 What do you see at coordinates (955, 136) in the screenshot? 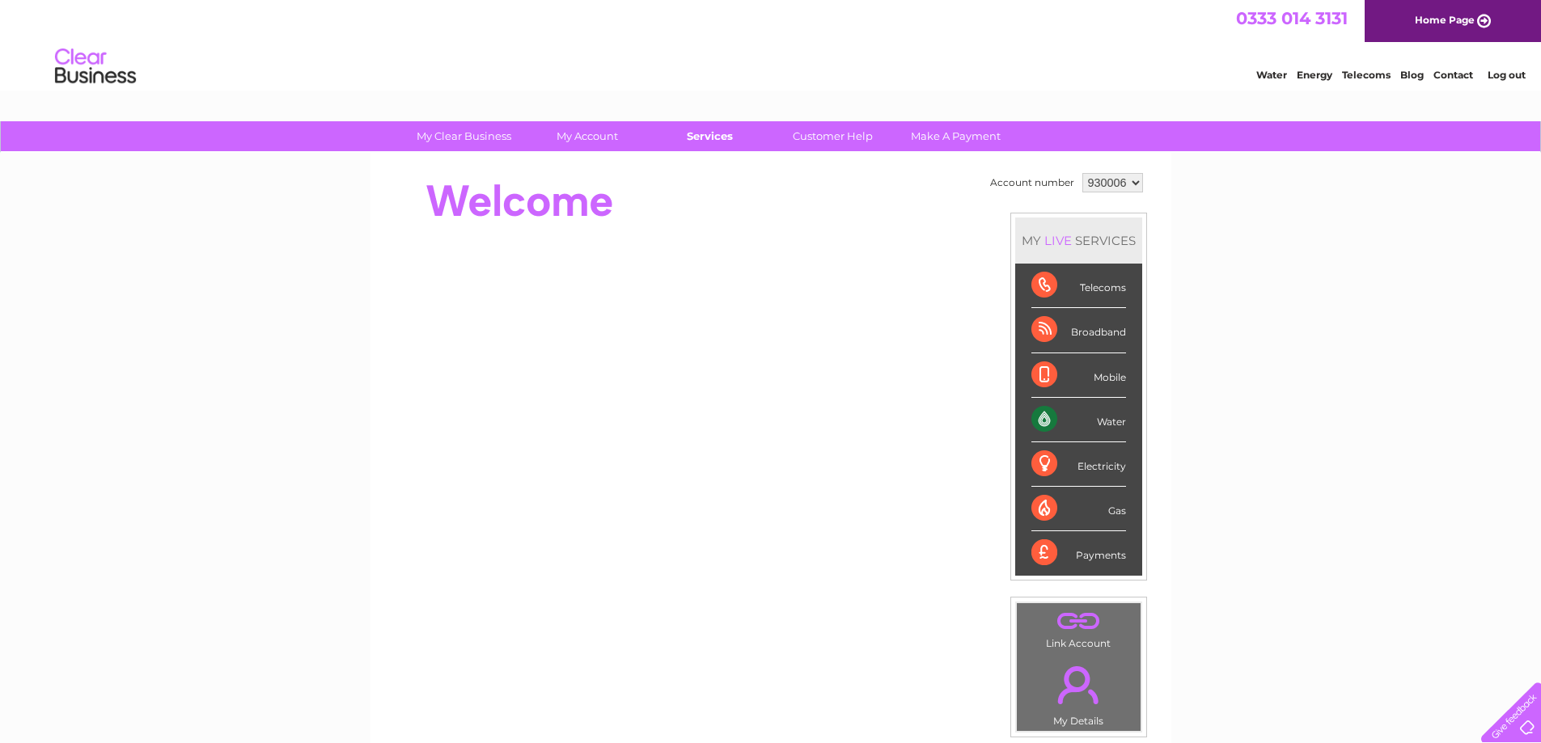
I see `a: Make A Payment` at bounding box center [955, 136].